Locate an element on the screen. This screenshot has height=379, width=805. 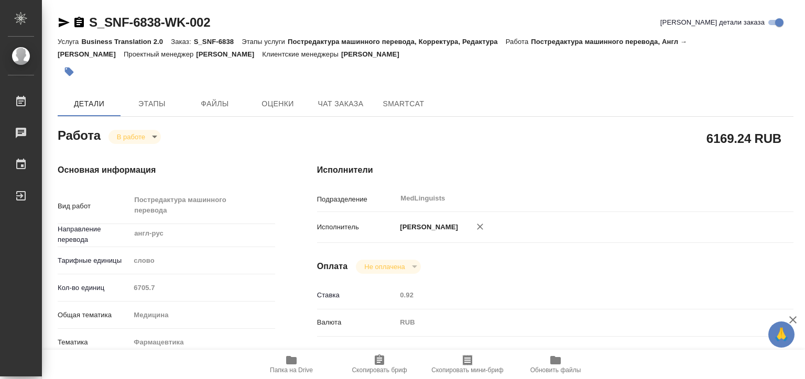
h4: Исполнители is located at coordinates (555, 170).